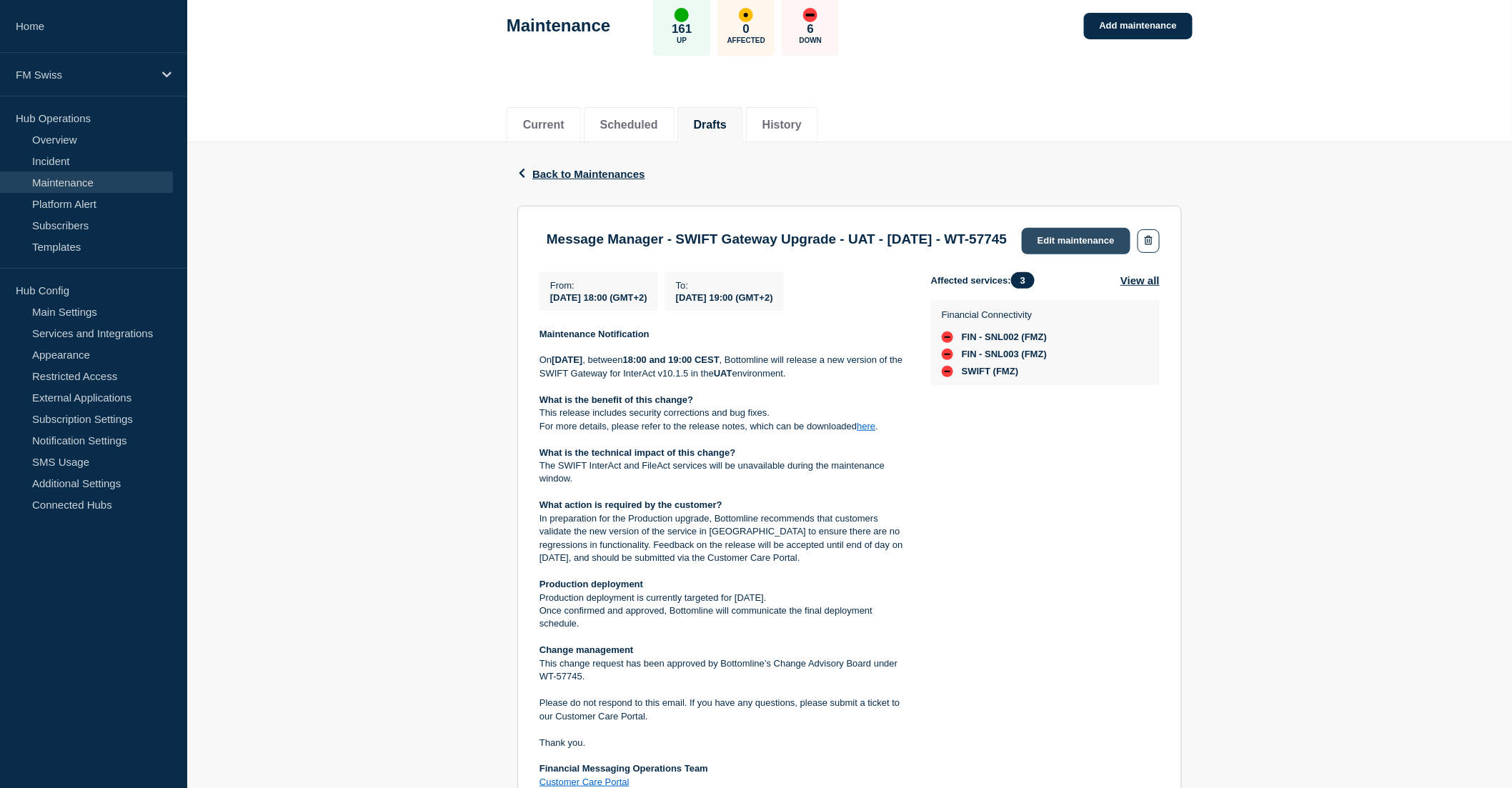 This screenshot has width=1512, height=788. What do you see at coordinates (1140, 280) in the screenshot?
I see `button: View all` at bounding box center [1140, 280].